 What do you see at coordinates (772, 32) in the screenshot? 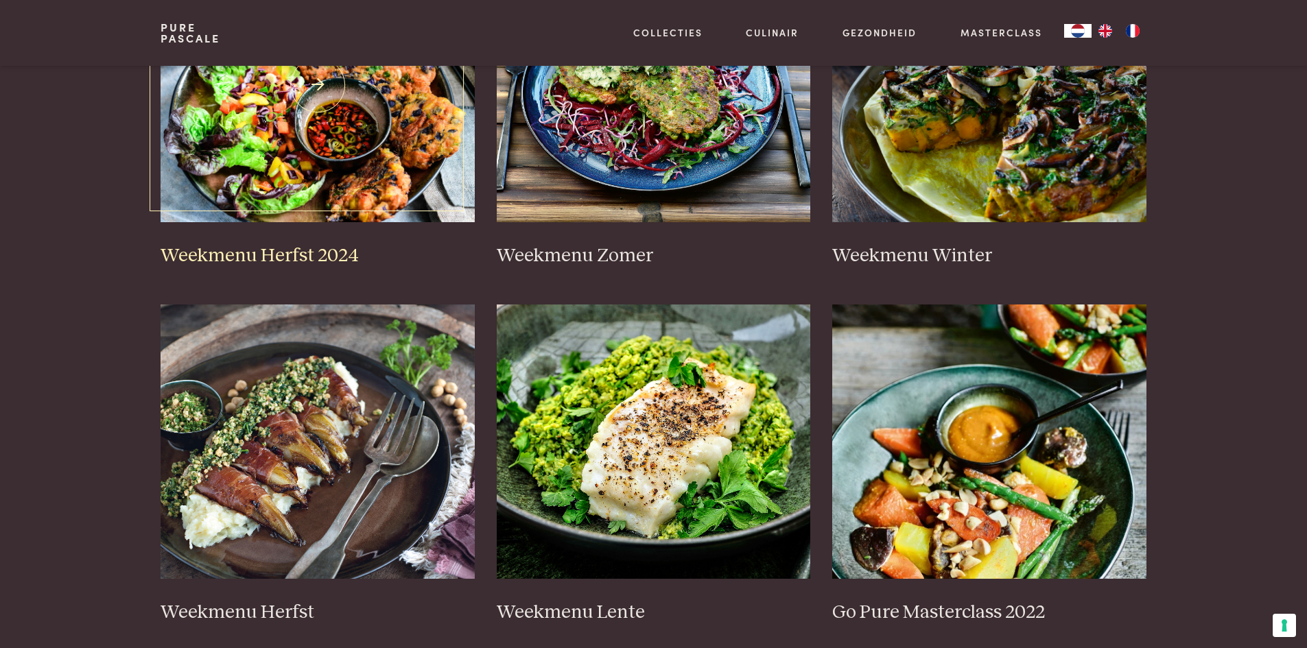
I see `a: Culinair` at bounding box center [772, 32].